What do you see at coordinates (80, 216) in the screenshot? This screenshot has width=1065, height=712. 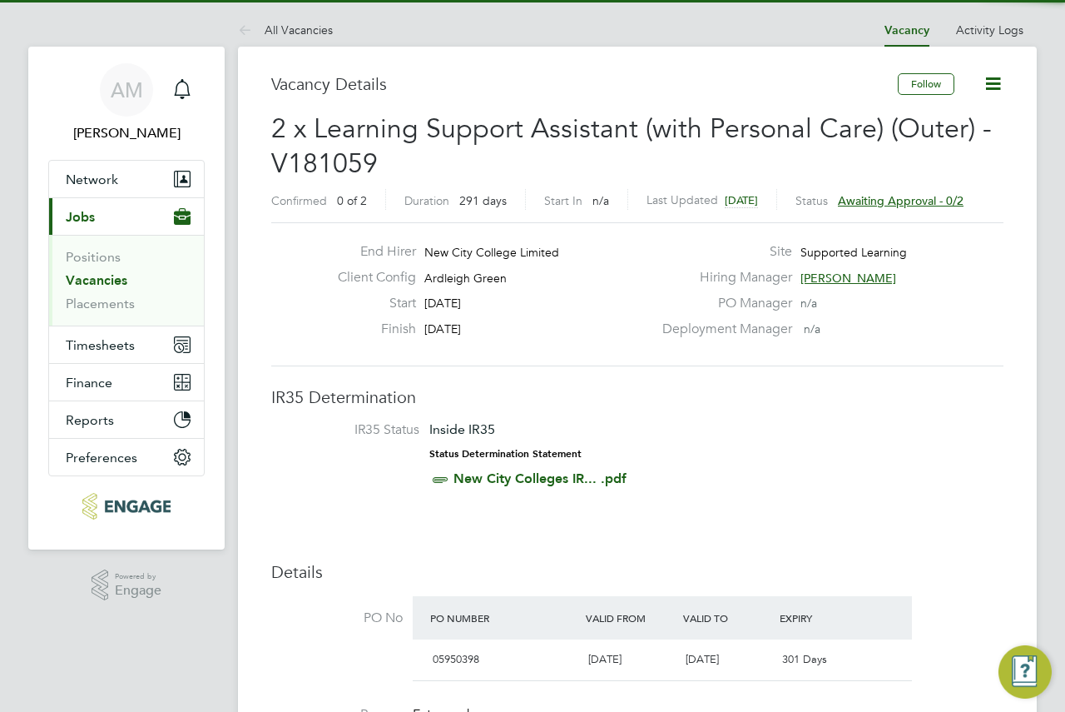 I see `span: Jobs` at bounding box center [80, 216].